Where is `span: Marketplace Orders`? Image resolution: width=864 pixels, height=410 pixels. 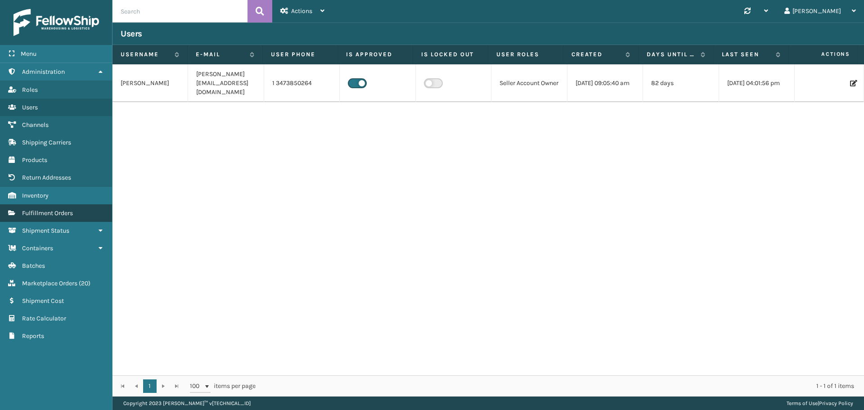 span: Marketplace Orders is located at coordinates (50, 283).